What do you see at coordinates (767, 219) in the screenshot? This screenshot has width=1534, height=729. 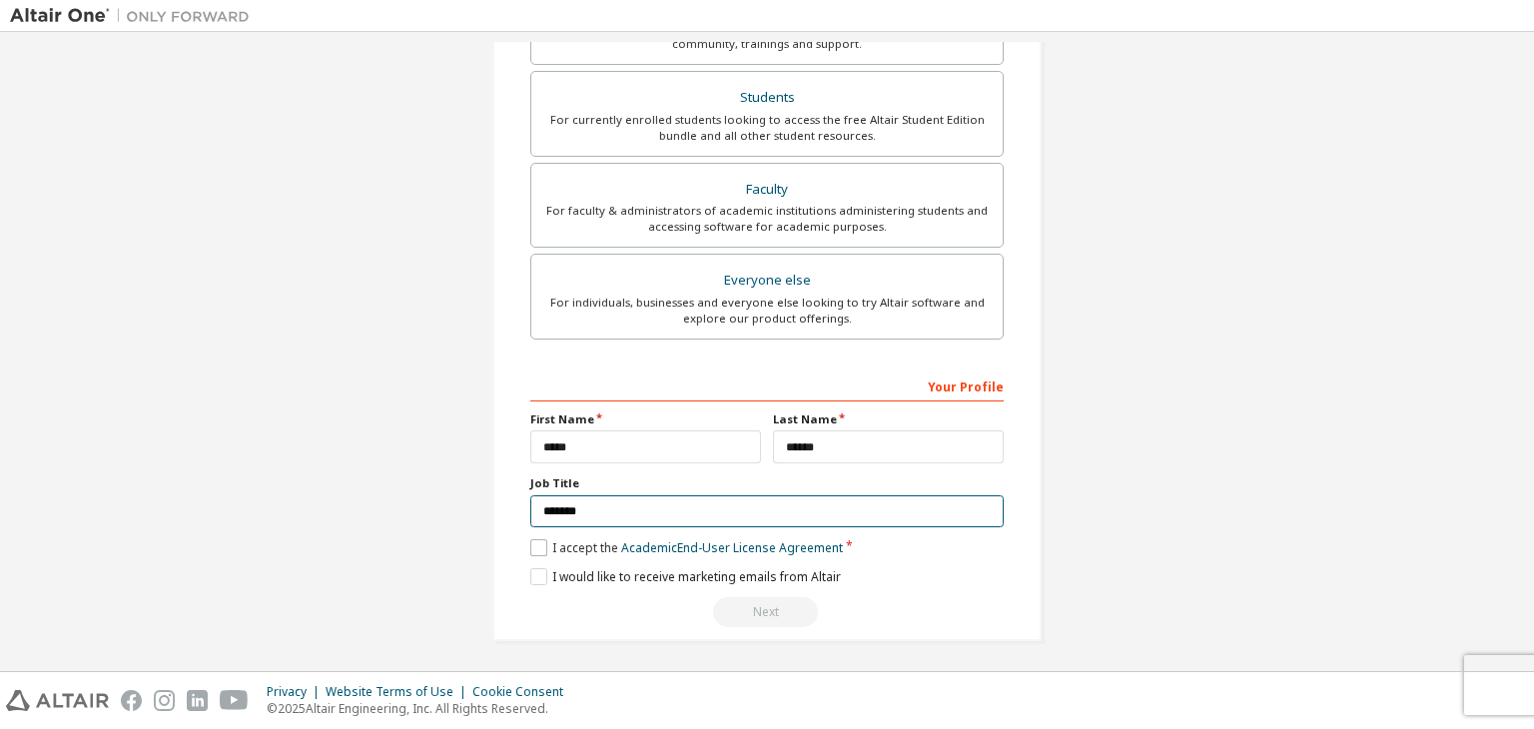 I see `div: For faculty & administrators of academic institutions administering students and accessing softwa...` at bounding box center [767, 219].